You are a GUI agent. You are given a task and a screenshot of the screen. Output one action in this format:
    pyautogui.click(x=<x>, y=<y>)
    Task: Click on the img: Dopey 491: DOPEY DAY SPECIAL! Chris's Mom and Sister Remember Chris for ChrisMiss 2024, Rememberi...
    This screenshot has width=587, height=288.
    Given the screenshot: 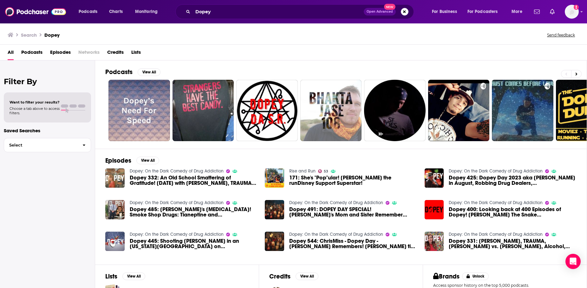 What is the action you would take?
    pyautogui.click(x=274, y=210)
    